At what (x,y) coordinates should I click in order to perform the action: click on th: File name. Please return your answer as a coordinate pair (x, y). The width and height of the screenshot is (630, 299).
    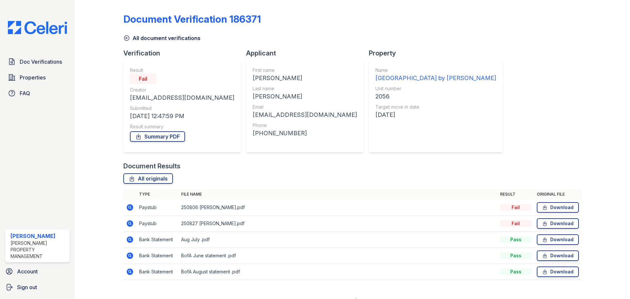
    Looking at the image, I should click on (338, 194).